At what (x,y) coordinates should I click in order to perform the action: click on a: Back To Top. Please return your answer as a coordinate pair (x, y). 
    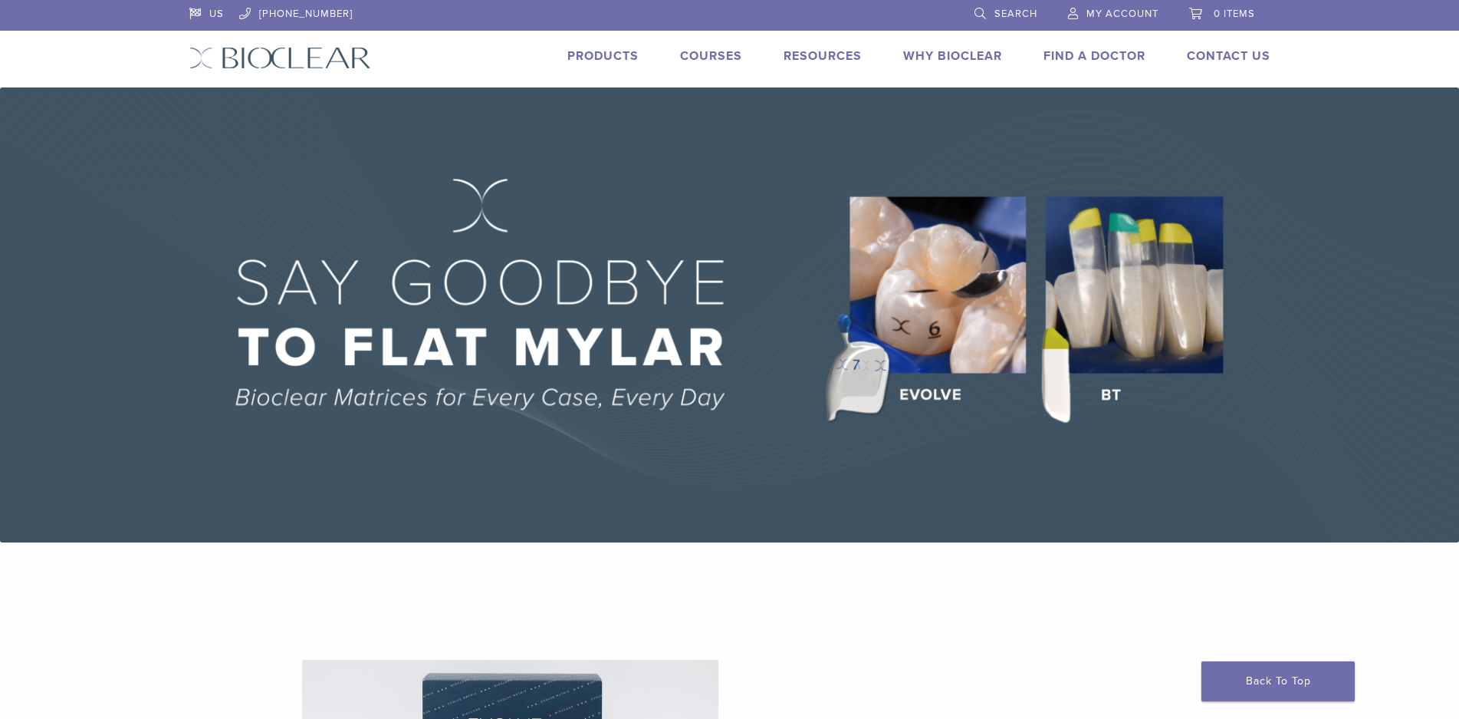
    Looking at the image, I should click on (1278, 681).